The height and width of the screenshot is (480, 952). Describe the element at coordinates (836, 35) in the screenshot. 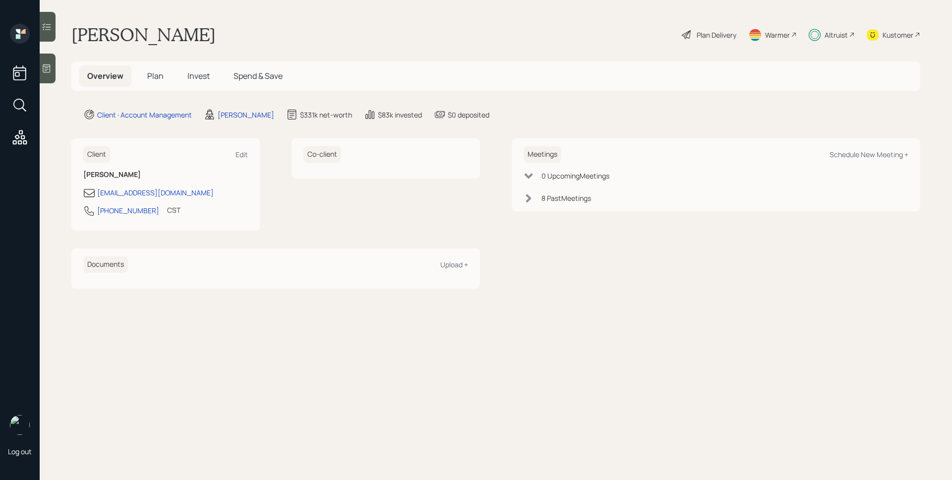

I see `div: Altruist` at that location.